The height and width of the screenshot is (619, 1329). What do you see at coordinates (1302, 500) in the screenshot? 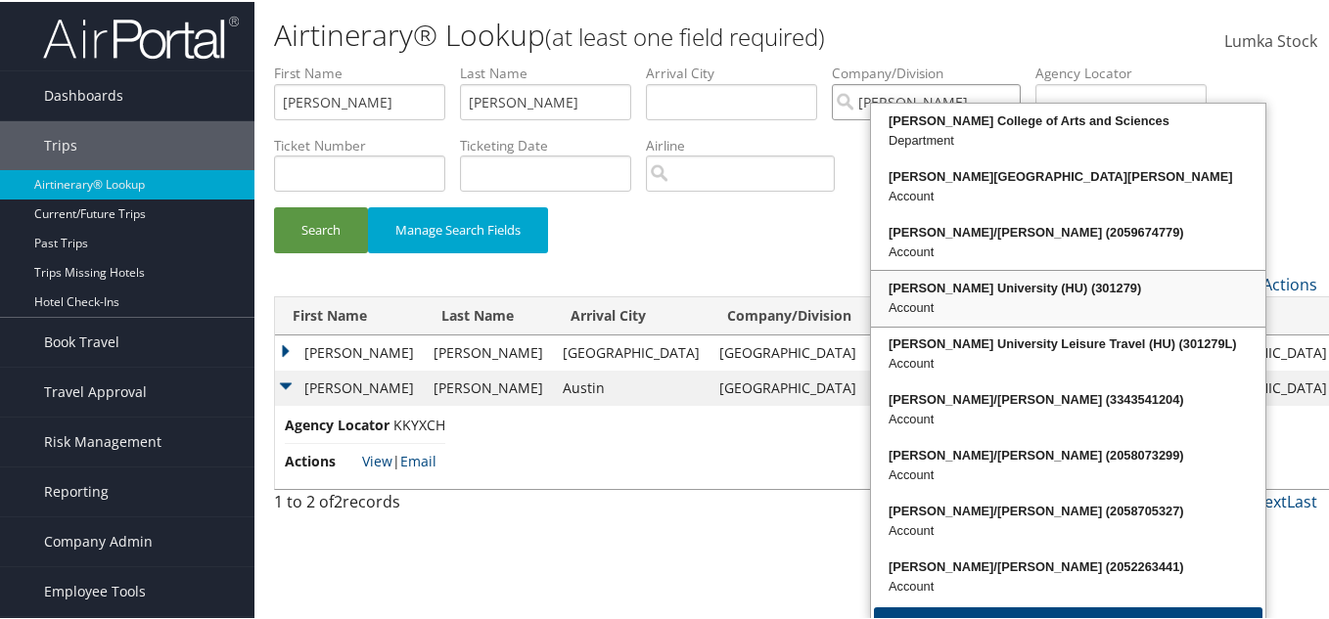
I see `a: Last` at bounding box center [1302, 500].